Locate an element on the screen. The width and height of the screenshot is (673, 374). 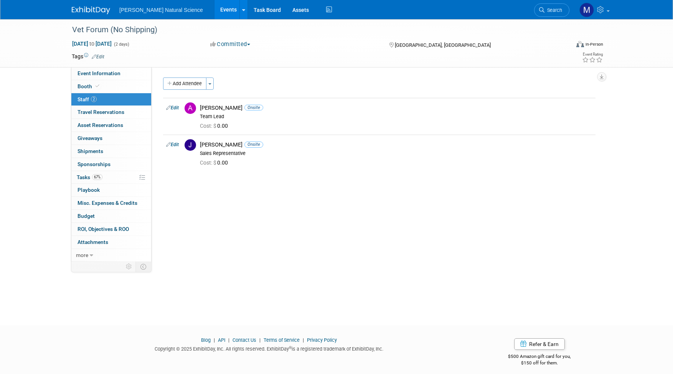
span: to is located at coordinates (92, 44).